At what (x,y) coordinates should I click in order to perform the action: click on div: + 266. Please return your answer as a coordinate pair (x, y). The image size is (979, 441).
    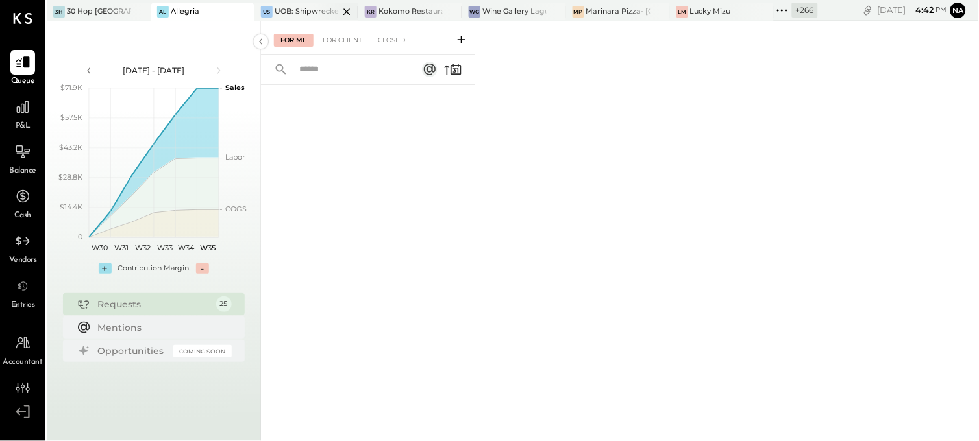
    Looking at the image, I should click on (805, 10).